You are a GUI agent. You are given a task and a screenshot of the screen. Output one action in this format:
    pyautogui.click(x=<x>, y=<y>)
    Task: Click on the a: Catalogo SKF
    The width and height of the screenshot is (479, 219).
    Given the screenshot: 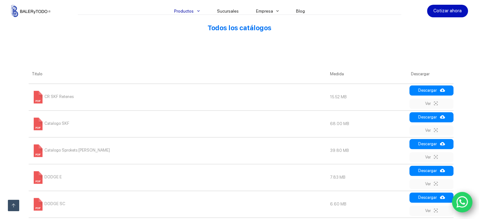 What is the action you would take?
    pyautogui.click(x=50, y=123)
    